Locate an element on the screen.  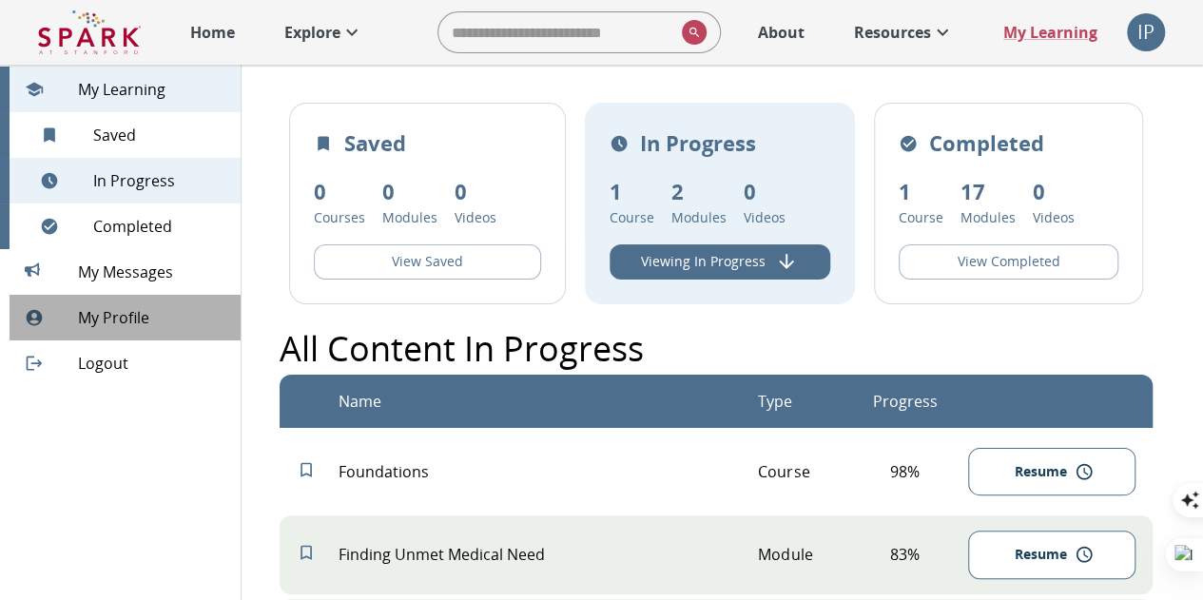
p: Progress is located at coordinates (905, 401).